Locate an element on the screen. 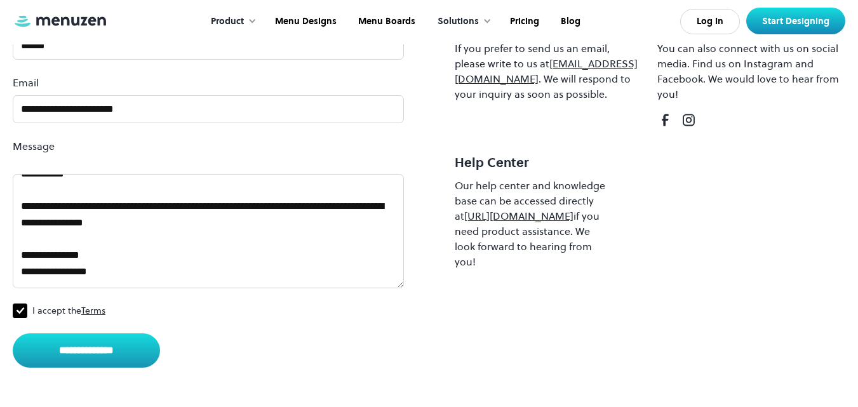 This screenshot has height=407, width=858. a: Menu Boards is located at coordinates (386, 22).